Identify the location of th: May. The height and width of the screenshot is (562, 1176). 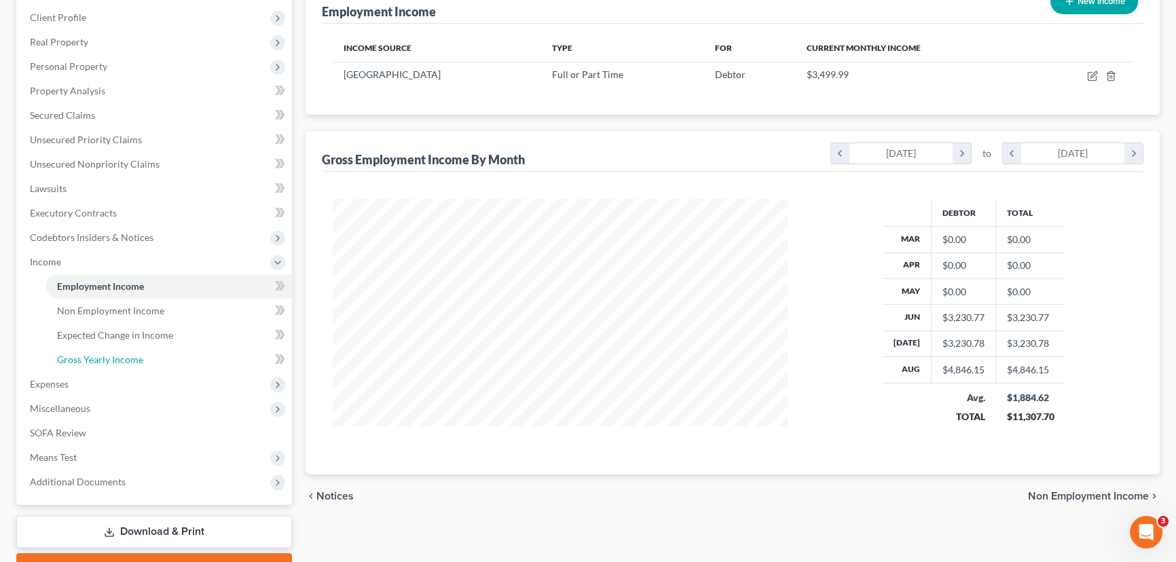
(907, 291).